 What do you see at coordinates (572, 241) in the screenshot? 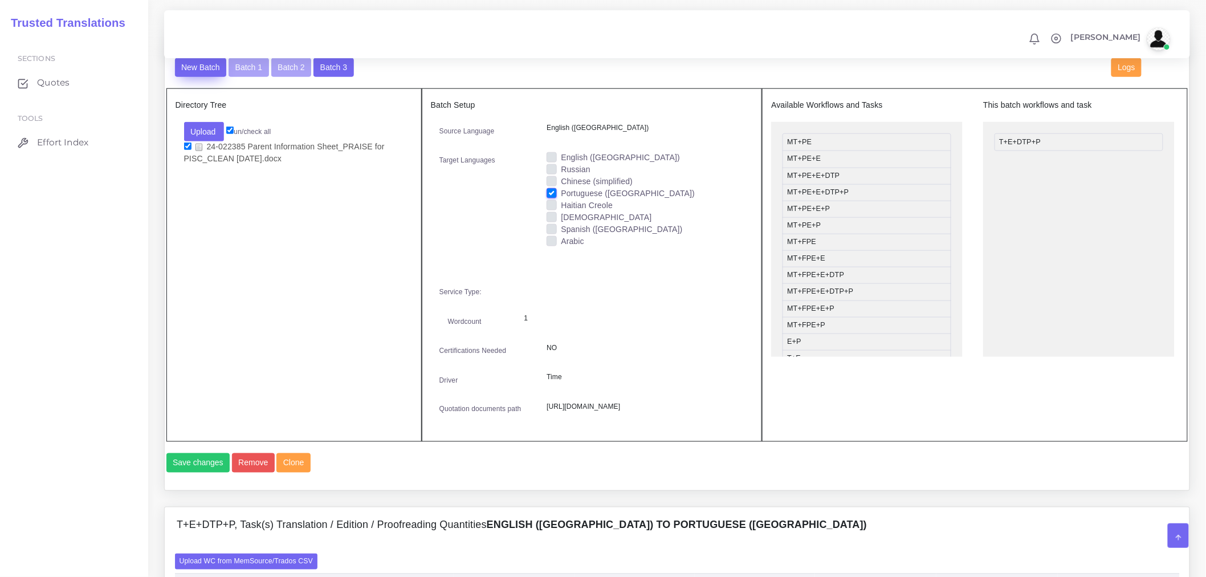
I see `label: Arabic` at bounding box center [572, 241].